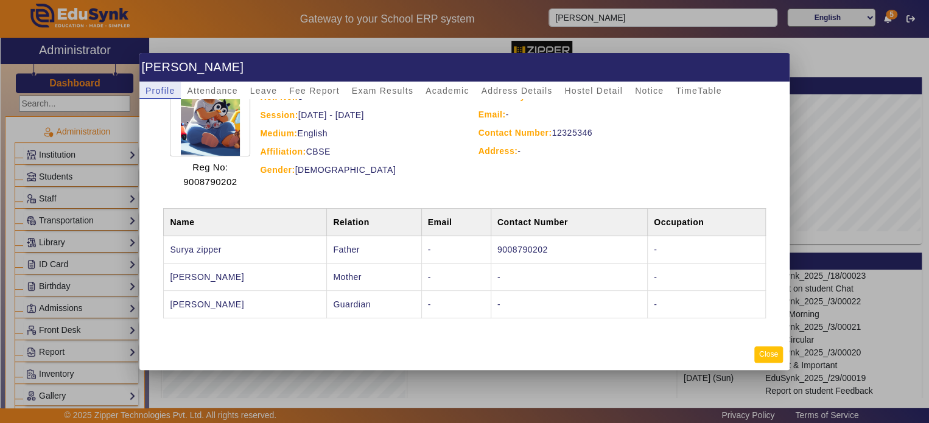 The height and width of the screenshot is (423, 929). Describe the element at coordinates (620, 133) in the screenshot. I see `div: 12325346` at that location.